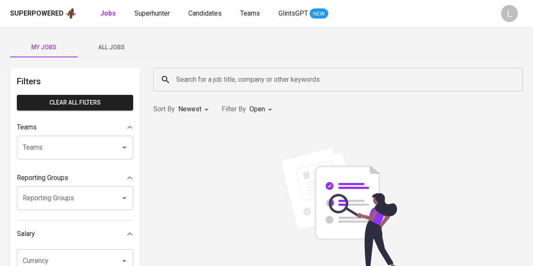  Describe the element at coordinates (71, 13) in the screenshot. I see `img: app logo` at that location.